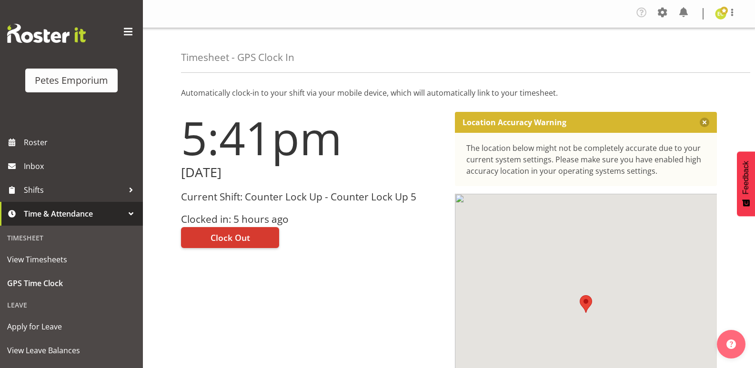 The image size is (755, 368). I want to click on h1: 5:41pm, so click(312, 138).